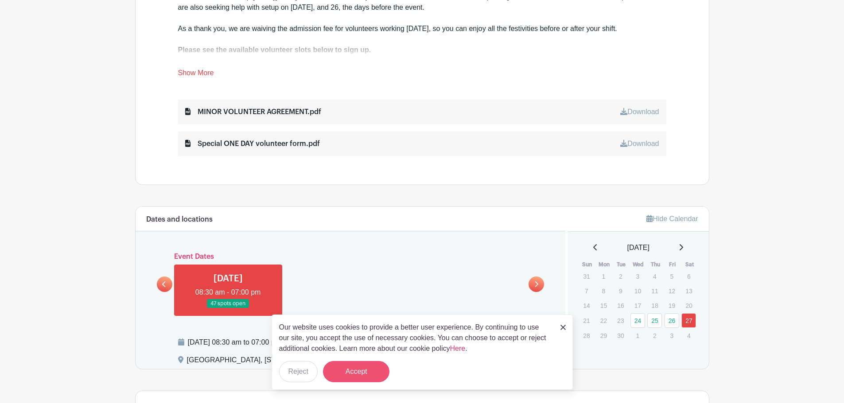  I want to click on p: 18, so click(654, 306).